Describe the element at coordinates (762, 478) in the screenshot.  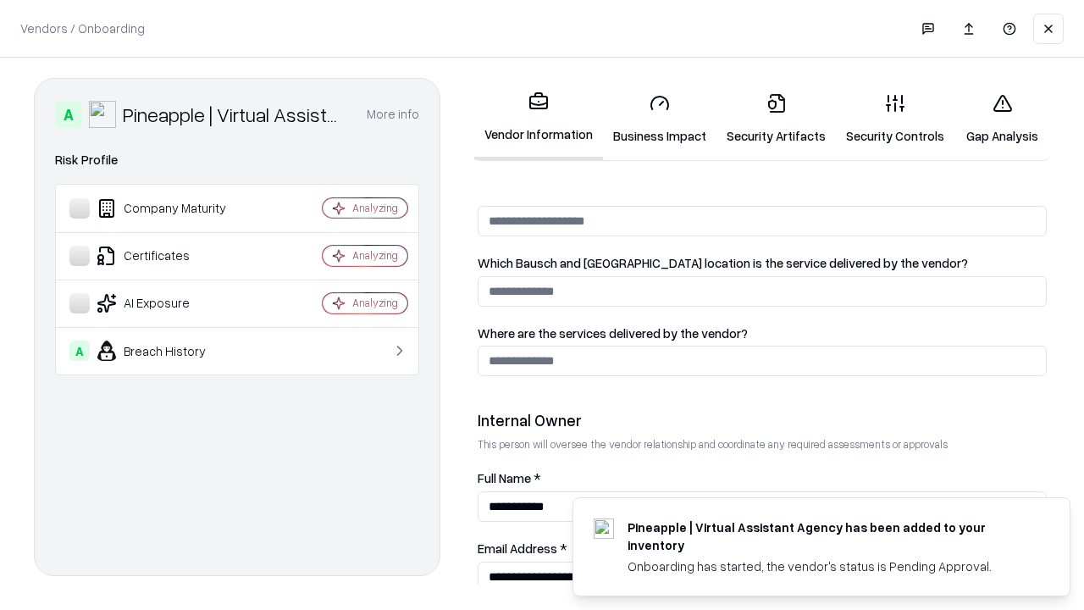
I see `label: Full Name *` at that location.